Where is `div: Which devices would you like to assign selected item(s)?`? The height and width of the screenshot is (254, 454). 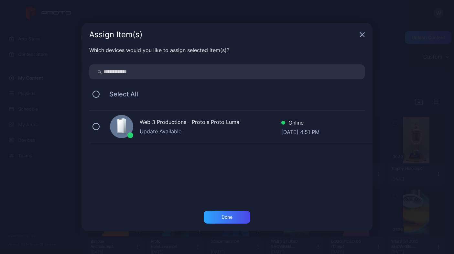 div: Which devices would you like to assign selected item(s)? is located at coordinates (227, 50).